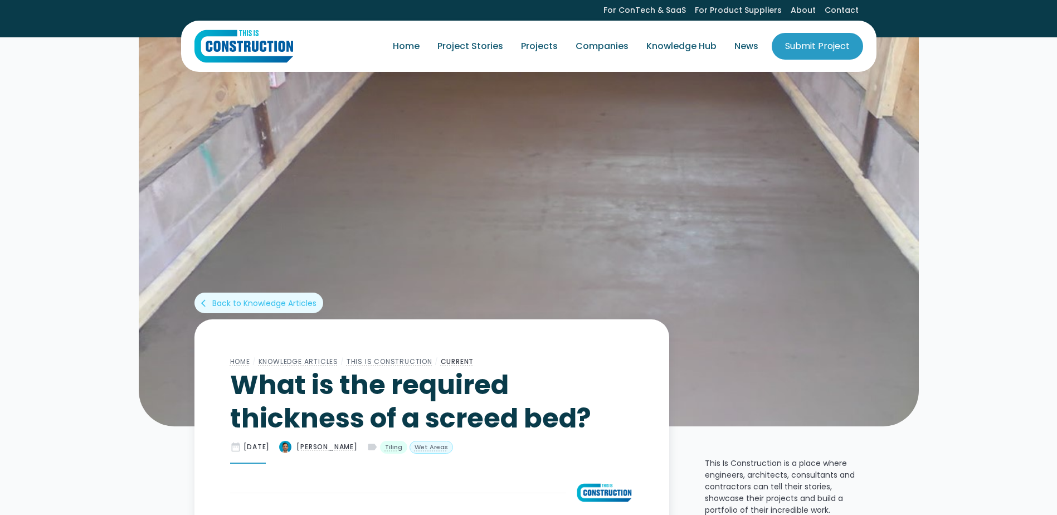  What do you see at coordinates (539, 46) in the screenshot?
I see `a: Projects` at bounding box center [539, 46].